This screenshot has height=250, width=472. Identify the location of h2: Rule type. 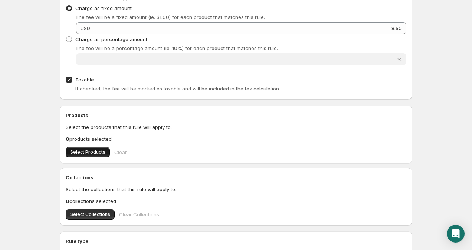
(236, 241).